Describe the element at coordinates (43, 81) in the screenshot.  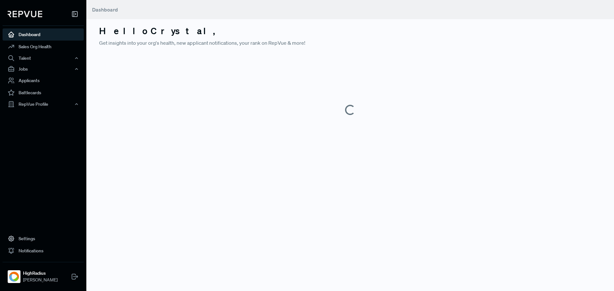
I see `a: Applicants` at that location.